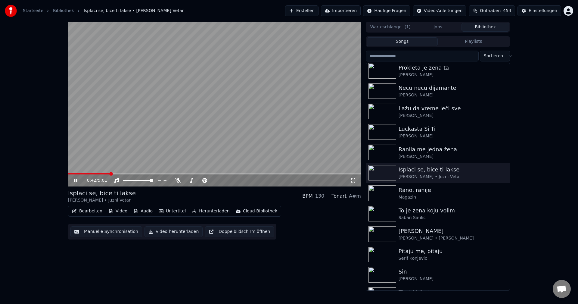  What do you see at coordinates (173, 232) in the screenshot?
I see `button: Video herunterladen` at bounding box center [173, 232].